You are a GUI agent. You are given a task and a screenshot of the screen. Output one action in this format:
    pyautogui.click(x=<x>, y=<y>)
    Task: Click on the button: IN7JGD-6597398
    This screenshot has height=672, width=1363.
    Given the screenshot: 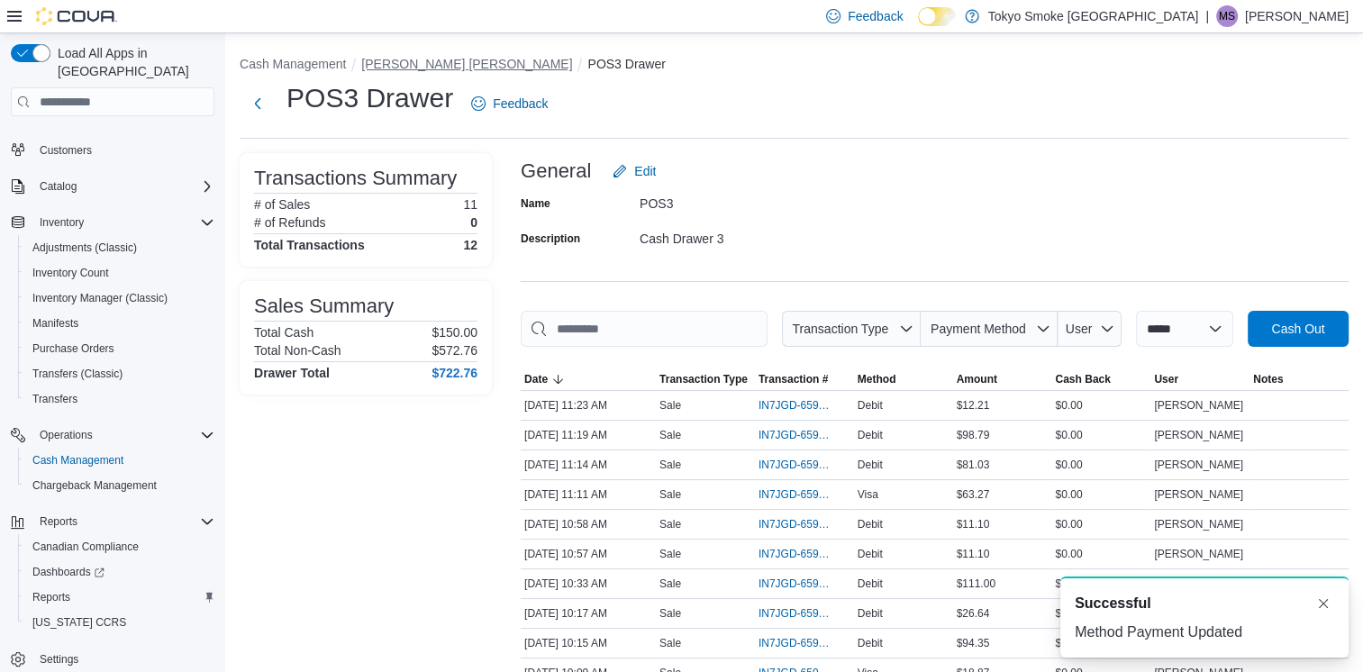 What is the action you would take?
    pyautogui.click(x=804, y=643)
    